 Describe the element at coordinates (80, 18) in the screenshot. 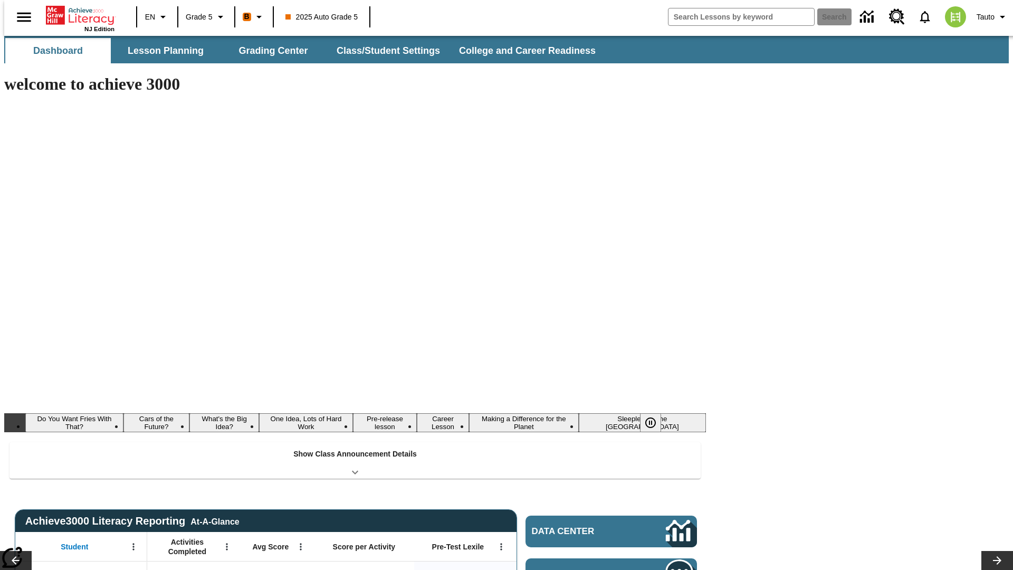

I see `div: Home` at that location.